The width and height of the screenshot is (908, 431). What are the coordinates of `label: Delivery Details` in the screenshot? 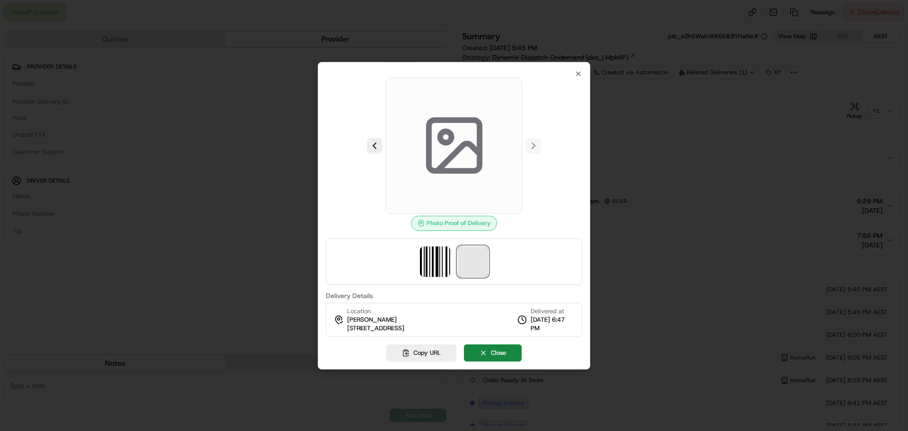 It's located at (454, 296).